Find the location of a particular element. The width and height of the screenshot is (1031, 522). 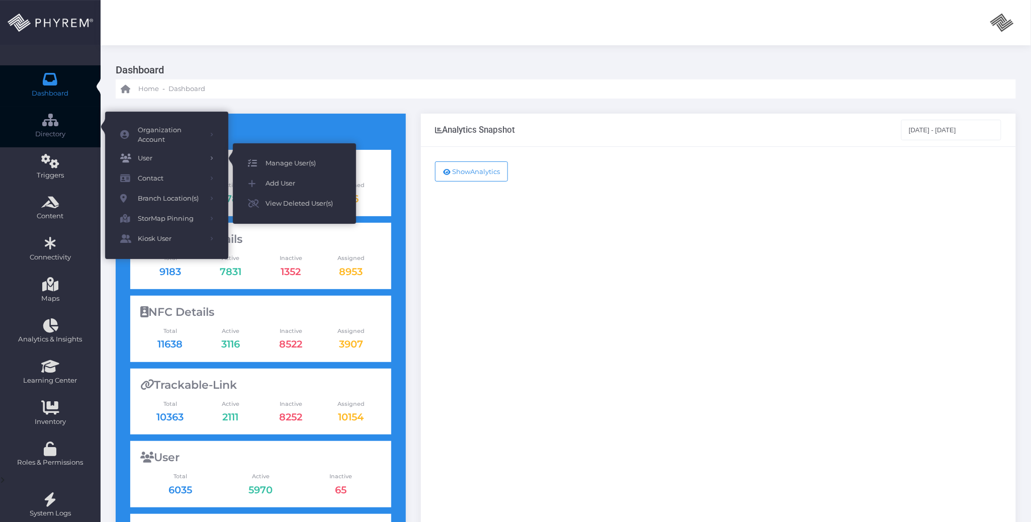

span: Add User is located at coordinates (303, 184).